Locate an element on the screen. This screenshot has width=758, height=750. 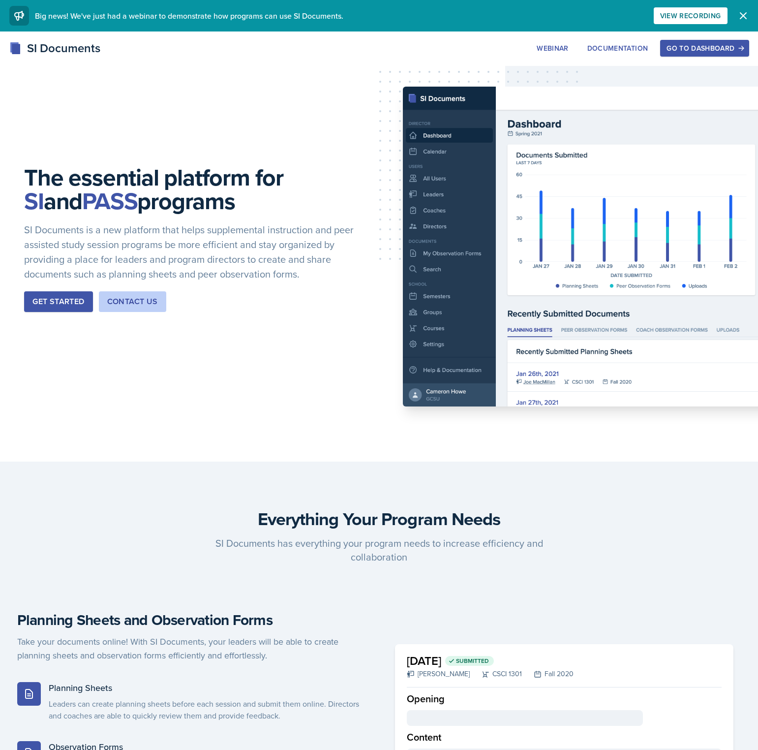
button: Contact Us is located at coordinates (132, 302).